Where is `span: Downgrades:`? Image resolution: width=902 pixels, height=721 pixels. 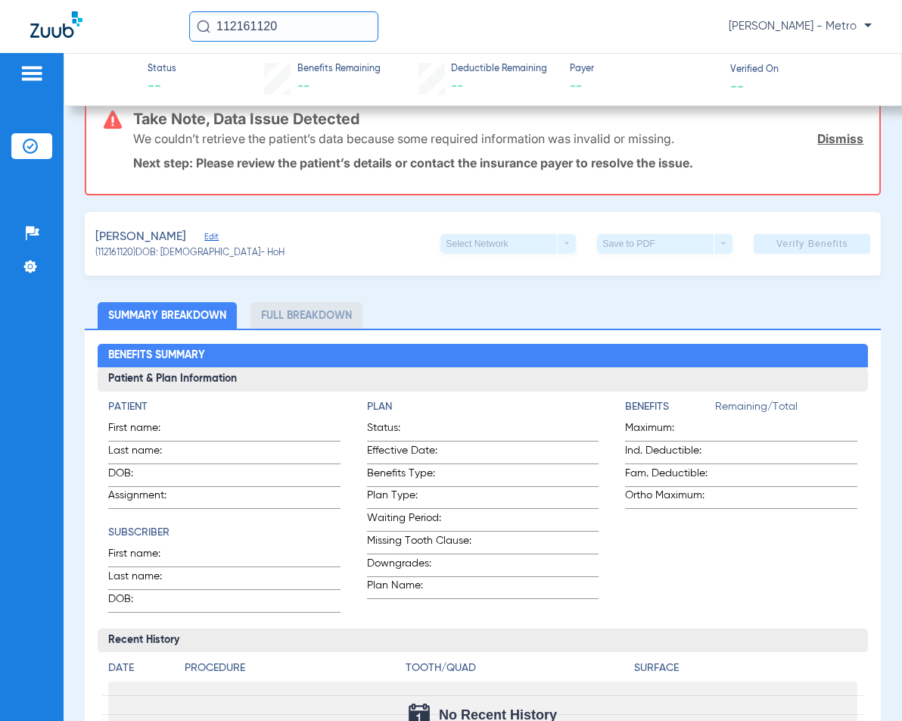
span: Downgrades: is located at coordinates (422, 565).